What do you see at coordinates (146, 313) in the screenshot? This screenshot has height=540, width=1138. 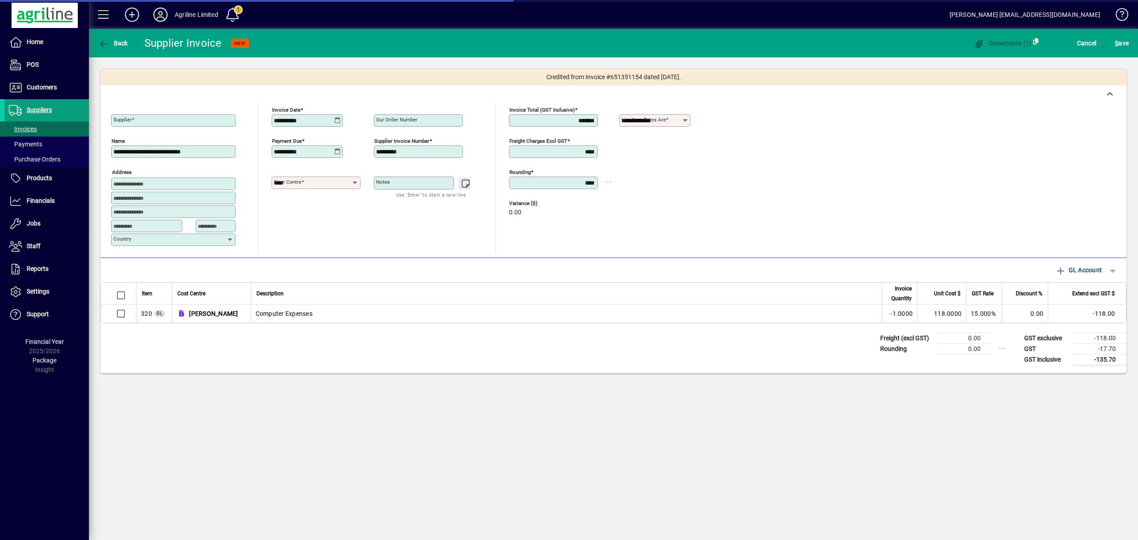 I see `span: Computer Expenses` at bounding box center [146, 313].